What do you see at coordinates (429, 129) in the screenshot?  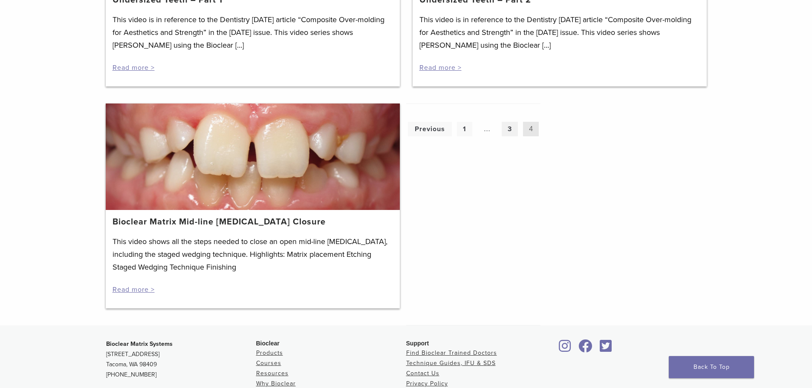 I see `a: Previous` at bounding box center [429, 129].